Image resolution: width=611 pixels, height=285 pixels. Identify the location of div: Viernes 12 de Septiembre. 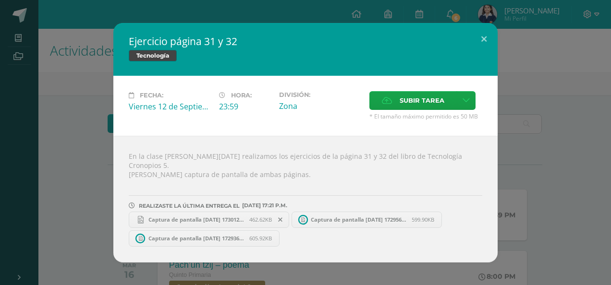
(170, 107).